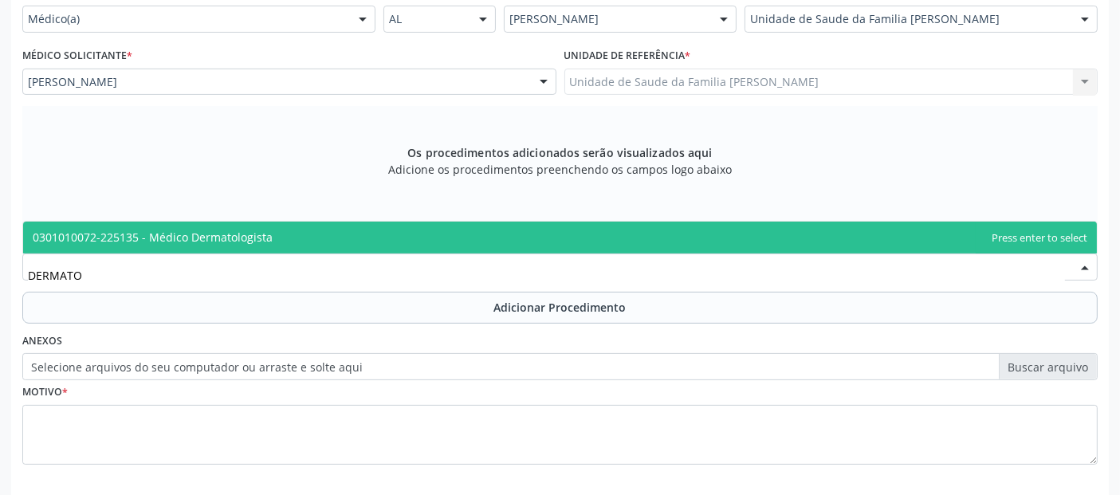  I want to click on span: Os procedimentos adicionados serão visualizados aqui, so click(560, 152).